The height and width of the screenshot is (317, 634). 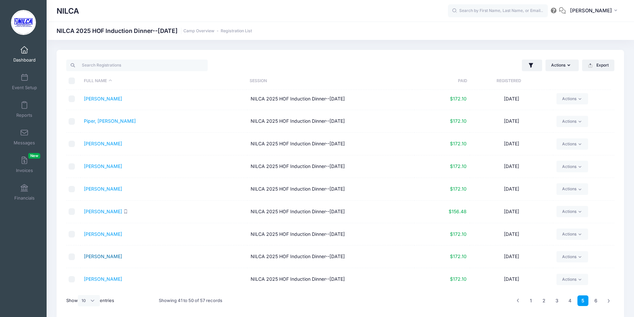 I want to click on button: Export, so click(x=598, y=65).